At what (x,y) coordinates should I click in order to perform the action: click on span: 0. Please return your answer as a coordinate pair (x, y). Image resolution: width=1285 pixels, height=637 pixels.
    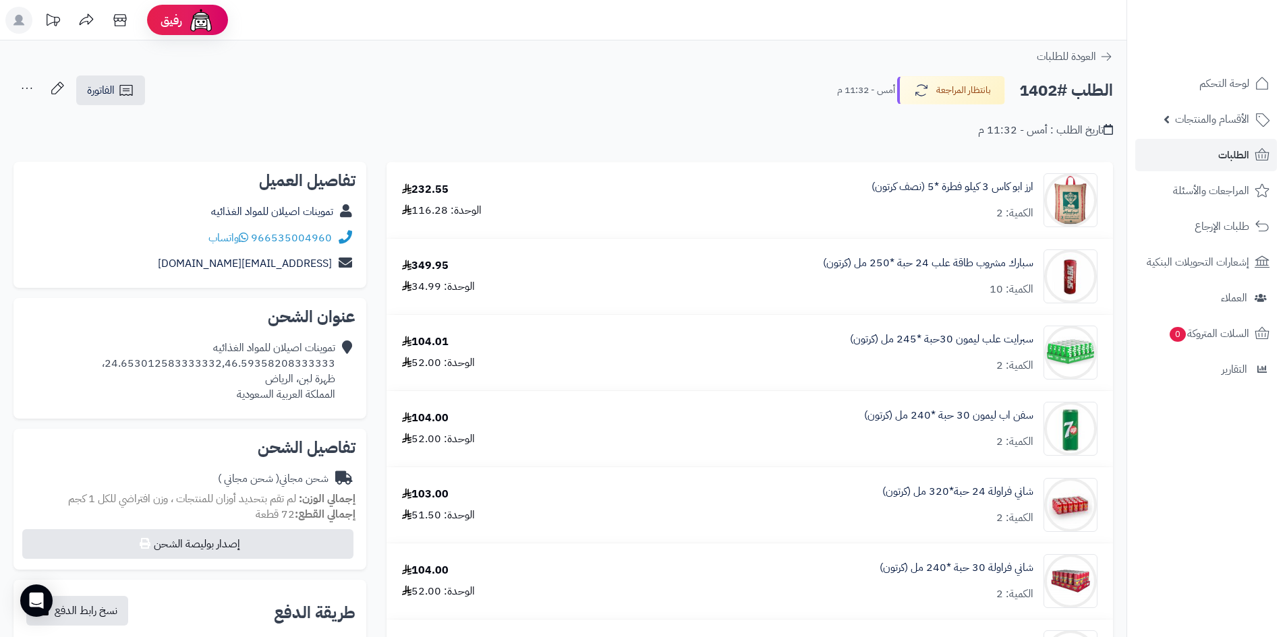
    Looking at the image, I should click on (1177, 334).